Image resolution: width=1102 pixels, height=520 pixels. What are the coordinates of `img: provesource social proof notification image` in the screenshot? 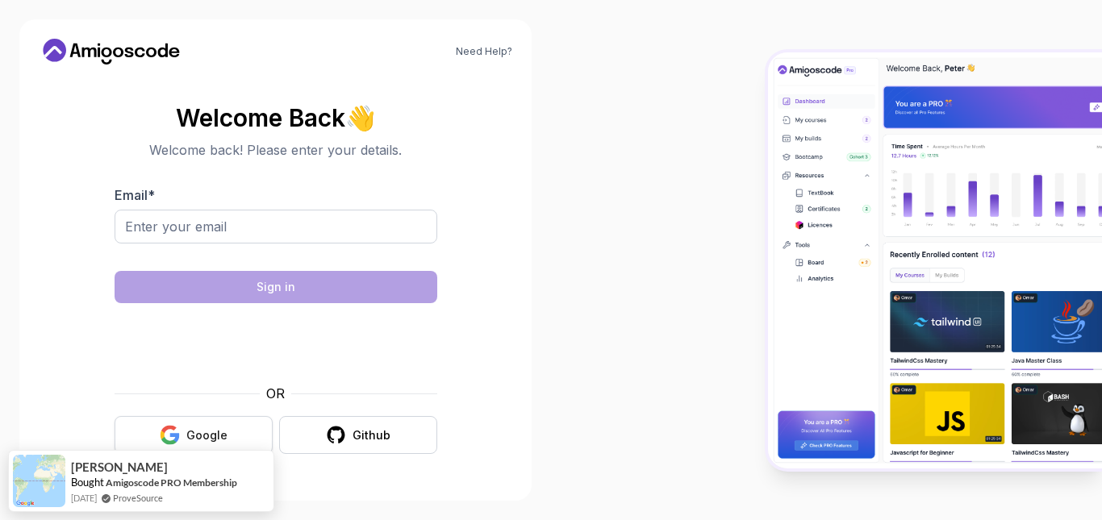 It's located at (39, 481).